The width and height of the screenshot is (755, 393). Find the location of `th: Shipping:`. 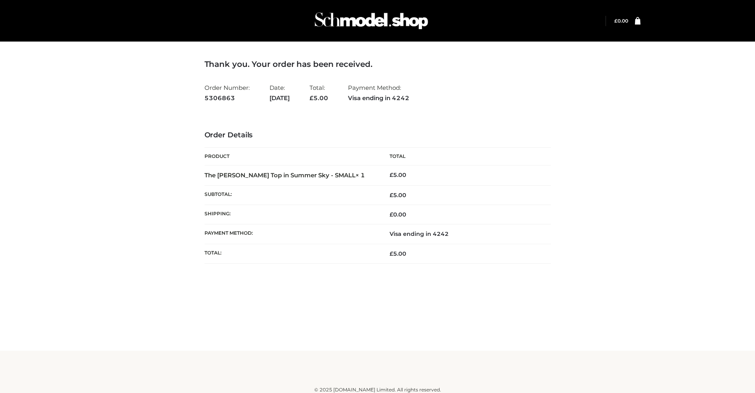

th: Shipping: is located at coordinates (291, 215).